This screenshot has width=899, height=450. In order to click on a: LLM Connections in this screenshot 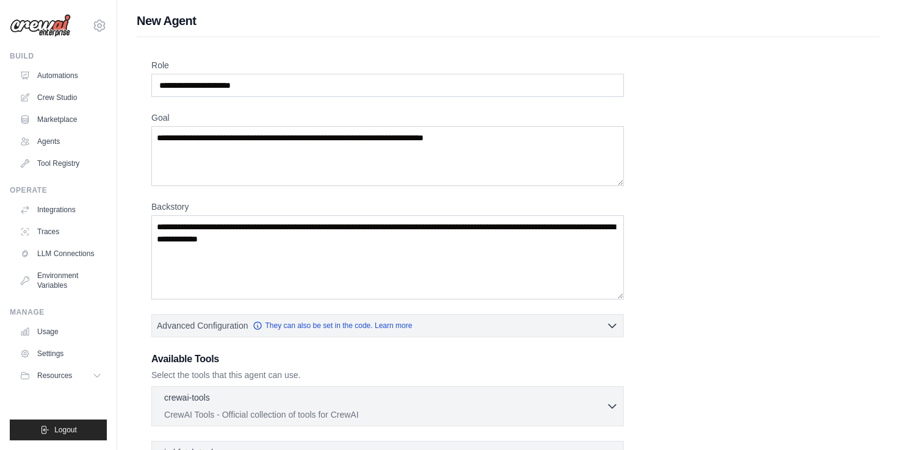, I will do `click(60, 254)`.